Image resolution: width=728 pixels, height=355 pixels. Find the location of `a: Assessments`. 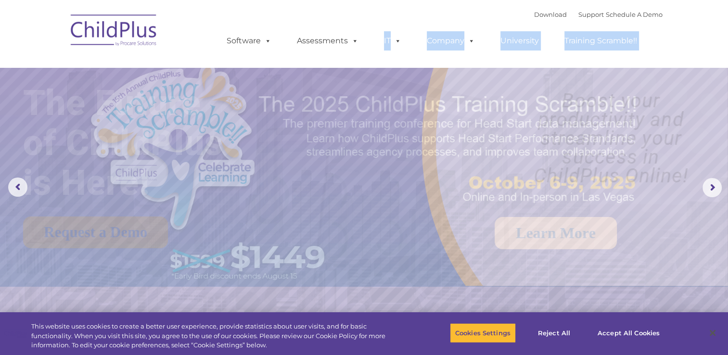

a: Assessments is located at coordinates (328, 41).